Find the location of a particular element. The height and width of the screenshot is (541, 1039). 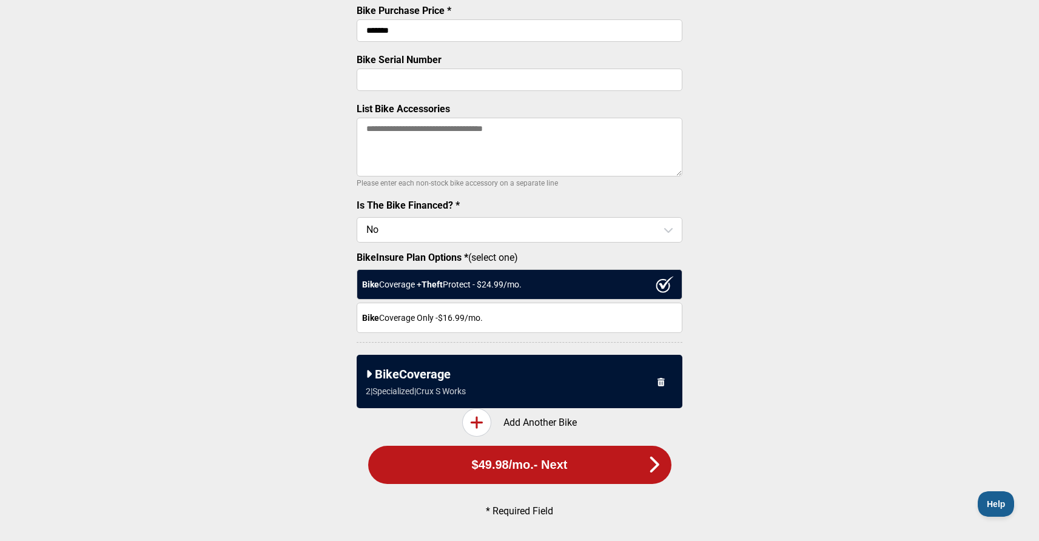

p: Please enter each non-stock bike accessory on a separate line is located at coordinates (519, 183).